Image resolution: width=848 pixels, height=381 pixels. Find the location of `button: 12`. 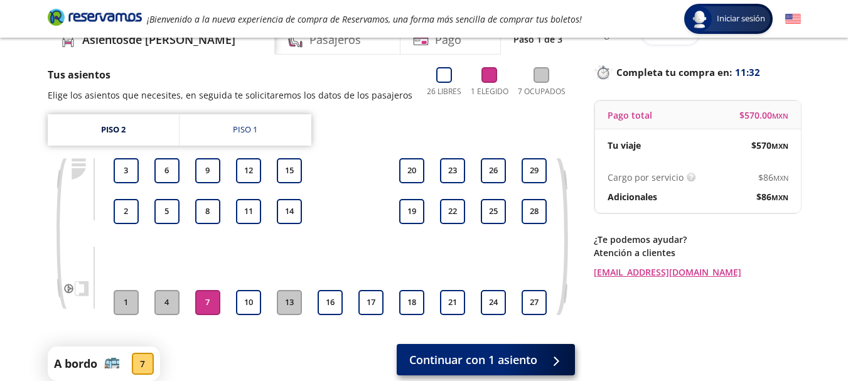

button: 12 is located at coordinates (249, 171).